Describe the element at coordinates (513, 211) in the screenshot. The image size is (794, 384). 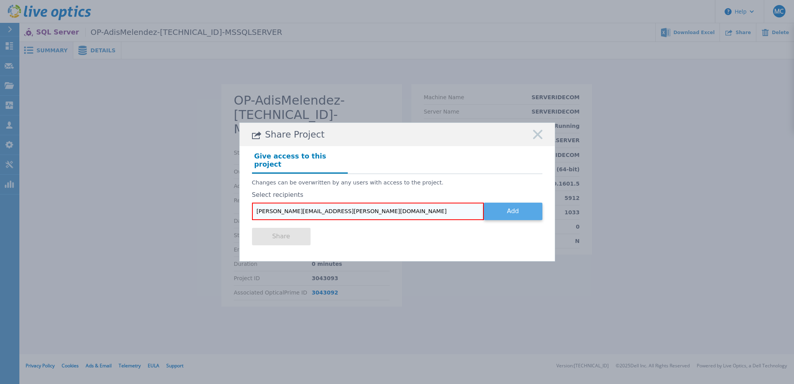
I see `button: Add` at that location.